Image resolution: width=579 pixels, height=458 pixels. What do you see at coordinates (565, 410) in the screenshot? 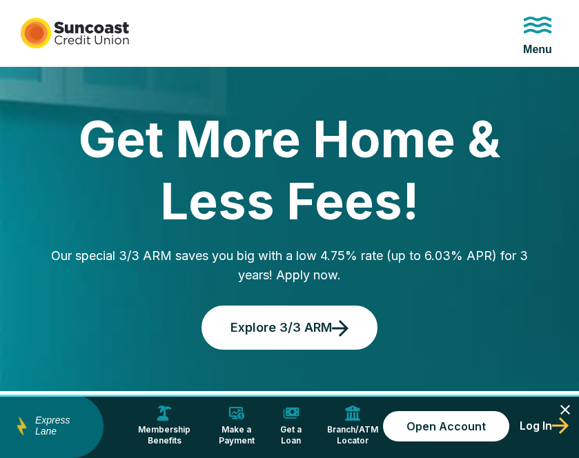
I see `button: Close` at bounding box center [565, 410].